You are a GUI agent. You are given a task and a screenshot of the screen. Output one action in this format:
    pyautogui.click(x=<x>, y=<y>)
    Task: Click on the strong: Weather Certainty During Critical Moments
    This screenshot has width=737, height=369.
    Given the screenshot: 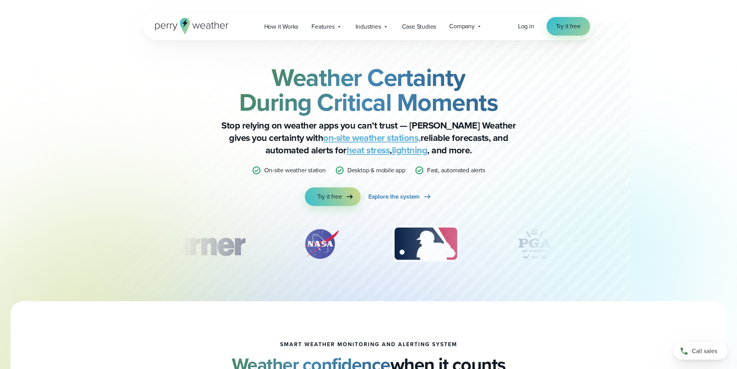 What is the action you would take?
    pyautogui.click(x=369, y=90)
    